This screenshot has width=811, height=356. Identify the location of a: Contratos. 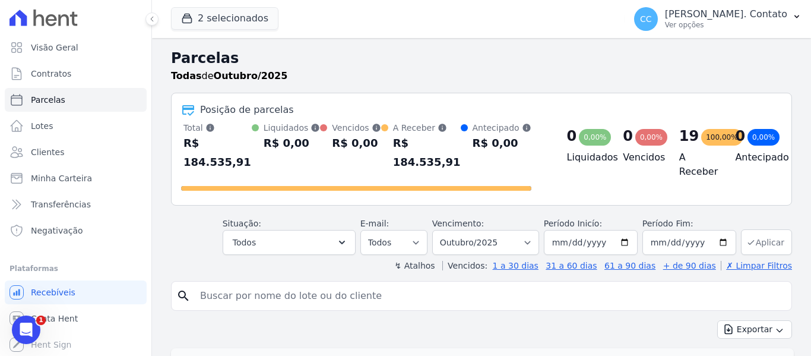
(75, 74).